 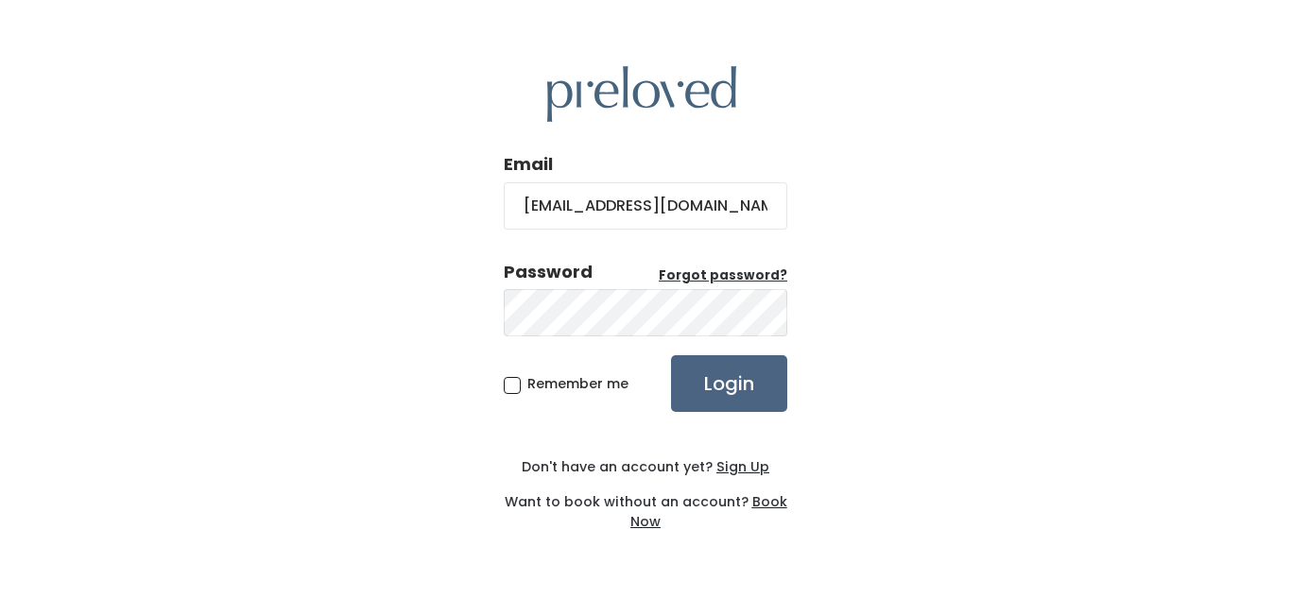 What do you see at coordinates (646, 505) in the screenshot?
I see `div: Want to book without an account?` at bounding box center [646, 505].